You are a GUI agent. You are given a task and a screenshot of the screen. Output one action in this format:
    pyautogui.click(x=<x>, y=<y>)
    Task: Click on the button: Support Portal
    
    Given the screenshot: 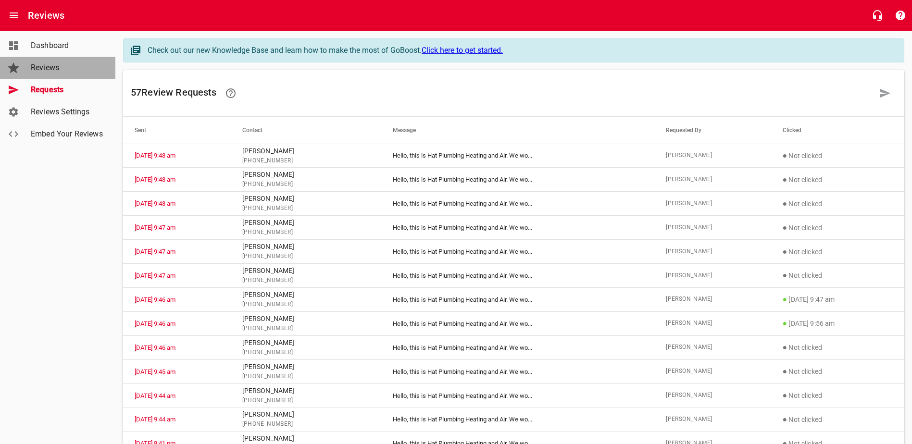 What is the action you would take?
    pyautogui.click(x=900, y=15)
    